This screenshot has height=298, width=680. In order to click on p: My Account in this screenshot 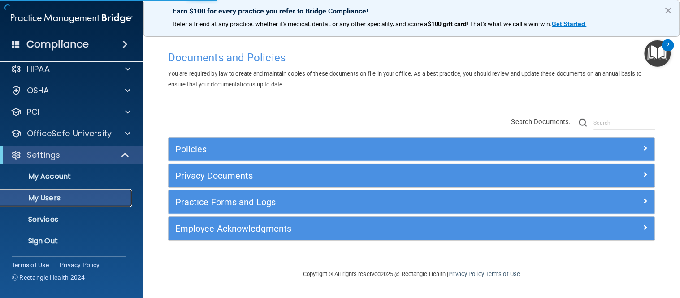, I will do `click(67, 177)`.